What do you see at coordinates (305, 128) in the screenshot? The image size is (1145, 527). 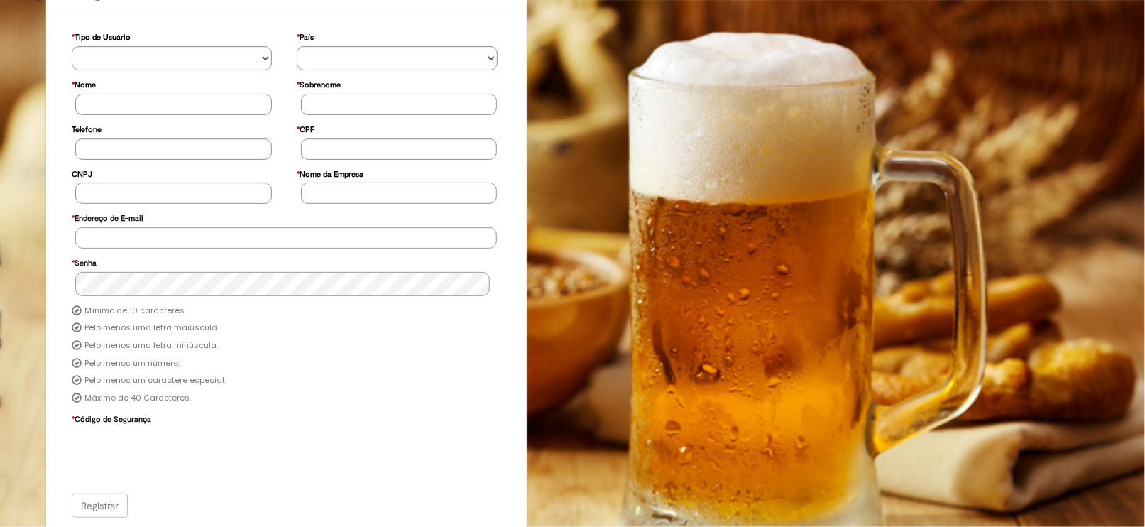 I see `label: CPF` at bounding box center [305, 128].